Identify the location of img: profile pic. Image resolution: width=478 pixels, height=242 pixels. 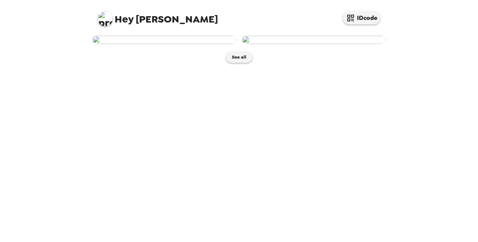
(105, 19).